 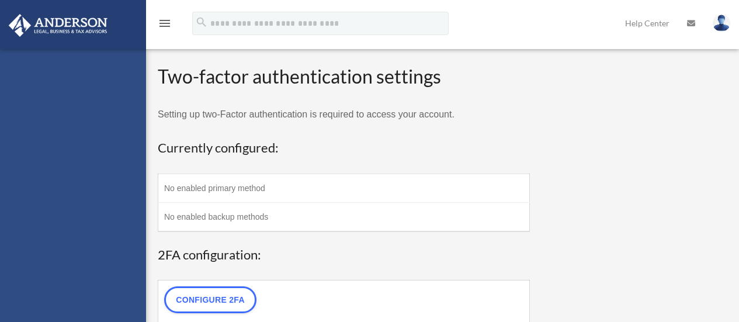 What do you see at coordinates (58, 25) in the screenshot?
I see `img: Anderson Advisors Platinum Portal` at bounding box center [58, 25].